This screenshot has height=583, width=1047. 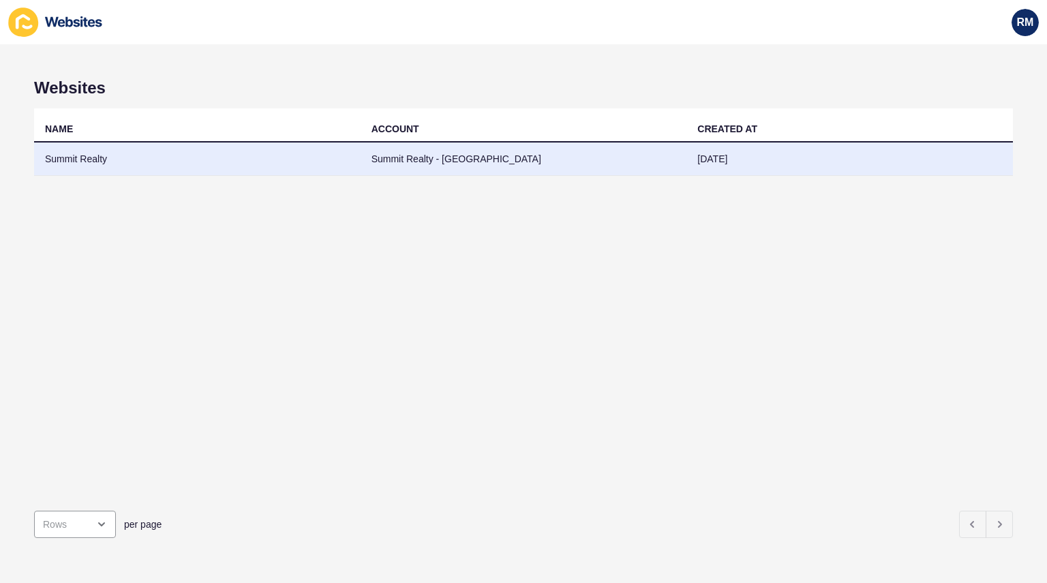 I want to click on div: CREATED AT, so click(x=728, y=129).